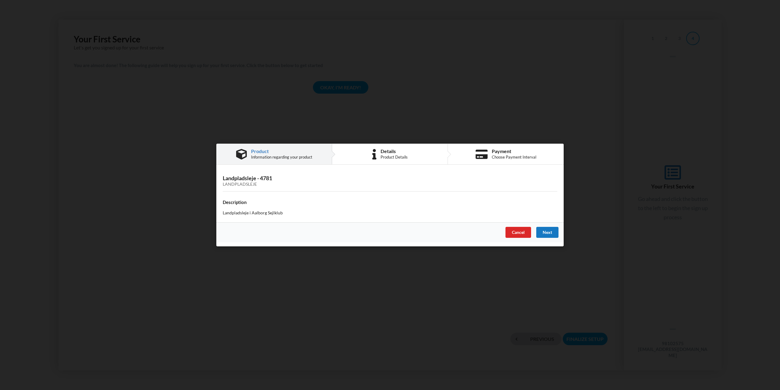 The image size is (780, 390). I want to click on div: Payment, so click(514, 151).